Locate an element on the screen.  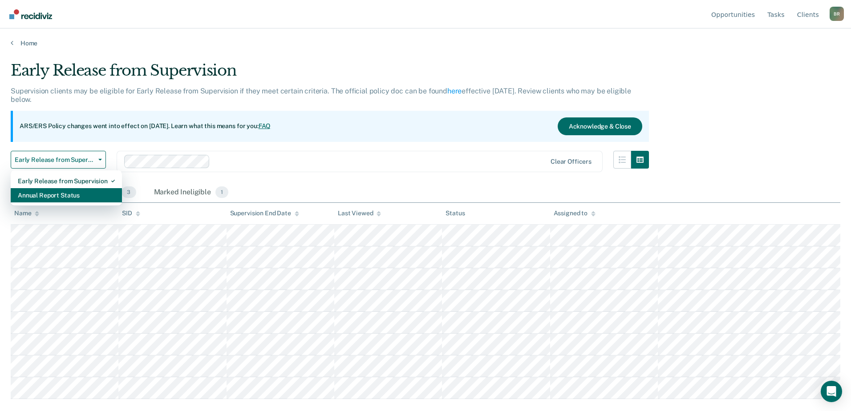
div: Dropdown Menu is located at coordinates (66, 188).